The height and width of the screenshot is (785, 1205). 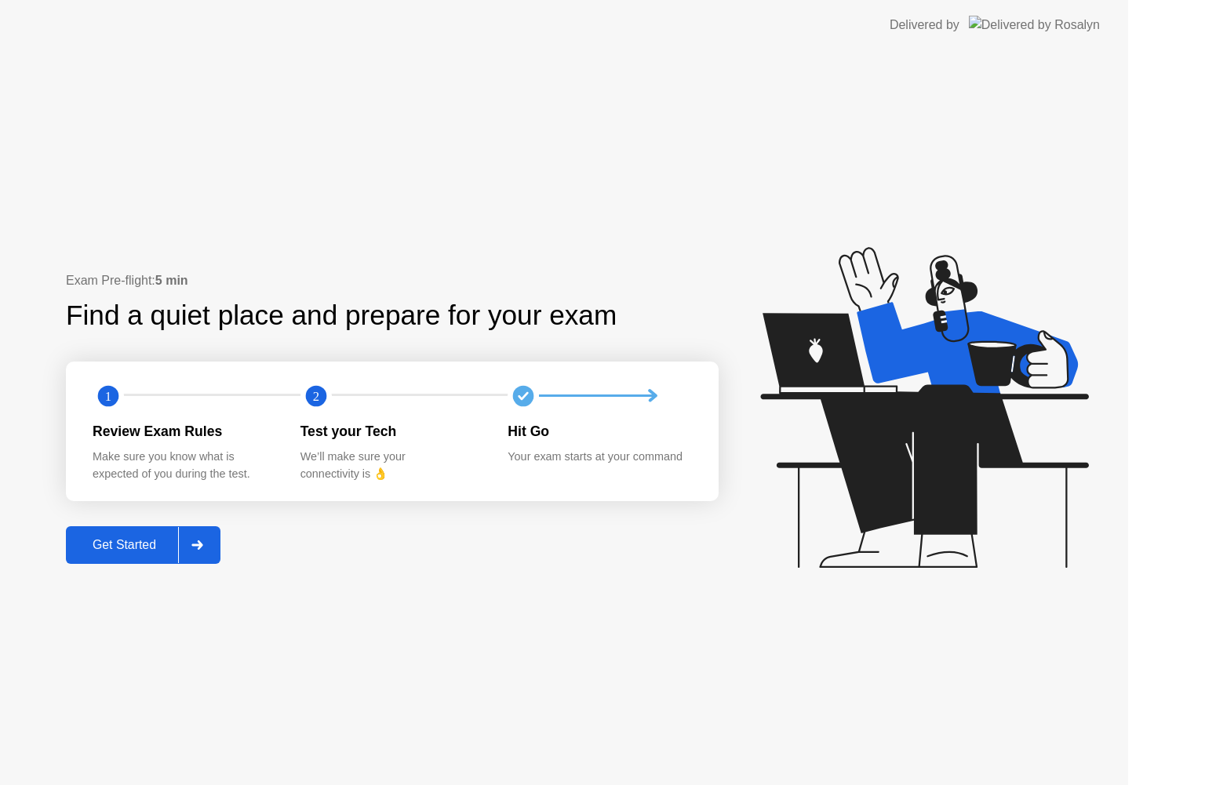 What do you see at coordinates (316, 395) in the screenshot?
I see `text: 2` at bounding box center [316, 395].